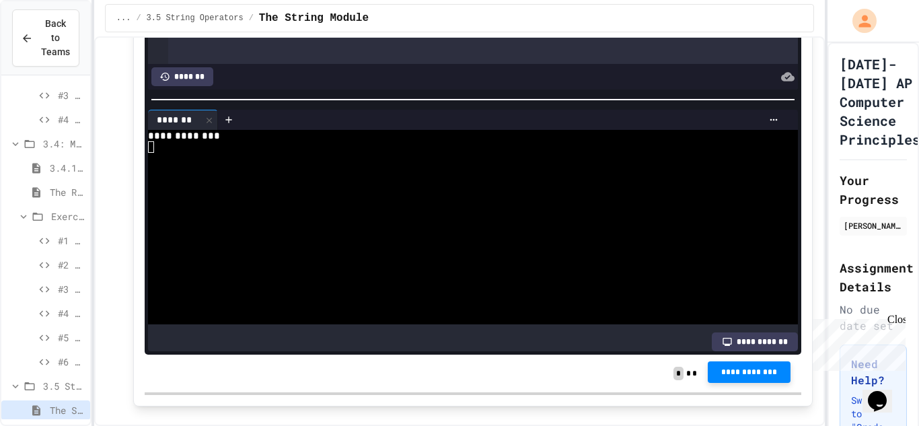 The image size is (919, 426). I want to click on span: Back to Teams, so click(55, 38).